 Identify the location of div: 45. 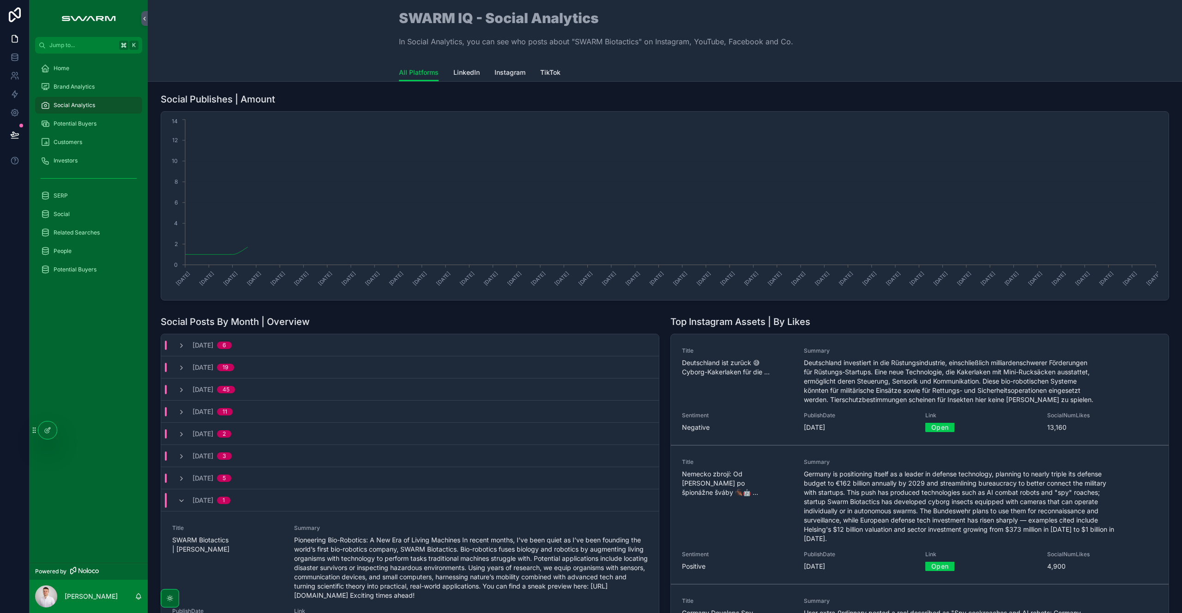
(226, 390).